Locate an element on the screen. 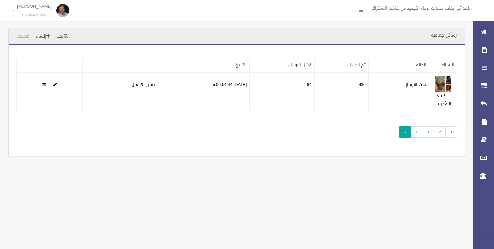 The width and height of the screenshot is (494, 249). span: 5 is located at coordinates (404, 132).